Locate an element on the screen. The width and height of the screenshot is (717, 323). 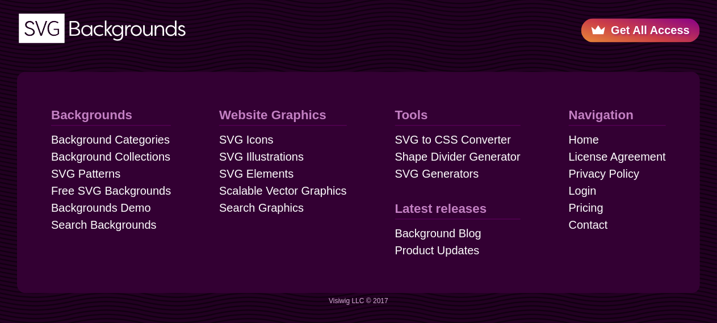
a: Backgrounds Demo is located at coordinates (101, 208).